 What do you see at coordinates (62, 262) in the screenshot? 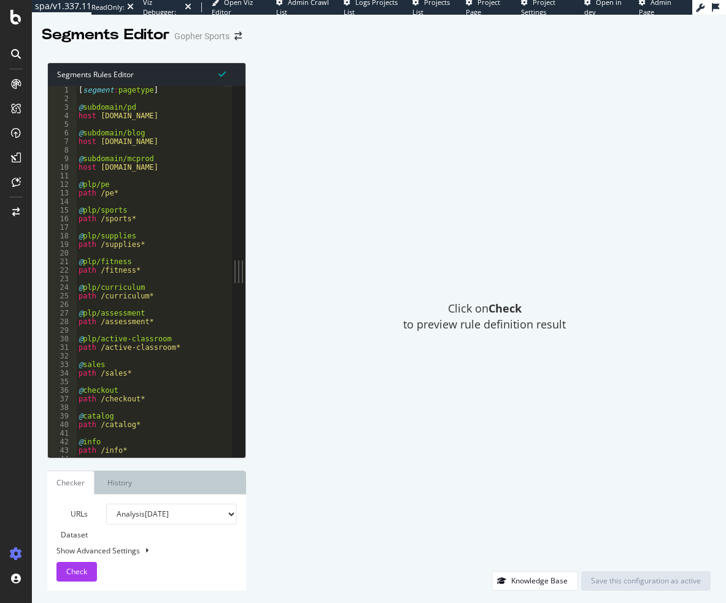
I see `div: 21` at bounding box center [62, 262].